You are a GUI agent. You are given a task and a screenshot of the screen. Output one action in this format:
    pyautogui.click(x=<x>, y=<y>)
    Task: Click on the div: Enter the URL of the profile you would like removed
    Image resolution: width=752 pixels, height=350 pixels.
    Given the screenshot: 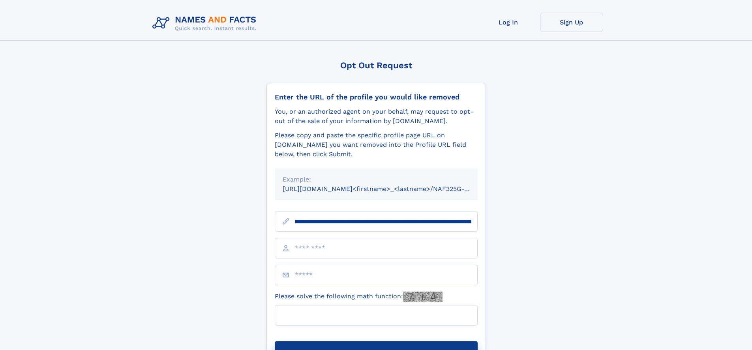 What is the action you would take?
    pyautogui.click(x=376, y=97)
    